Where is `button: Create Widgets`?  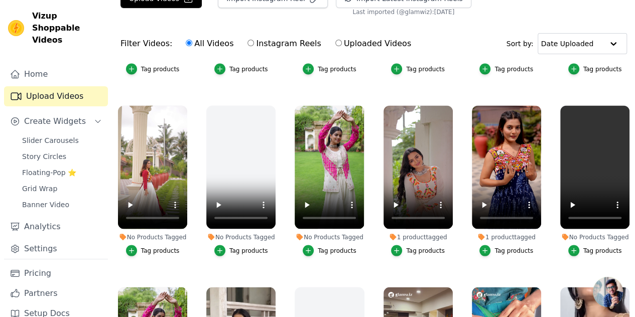 button: Create Widgets is located at coordinates (56, 122).